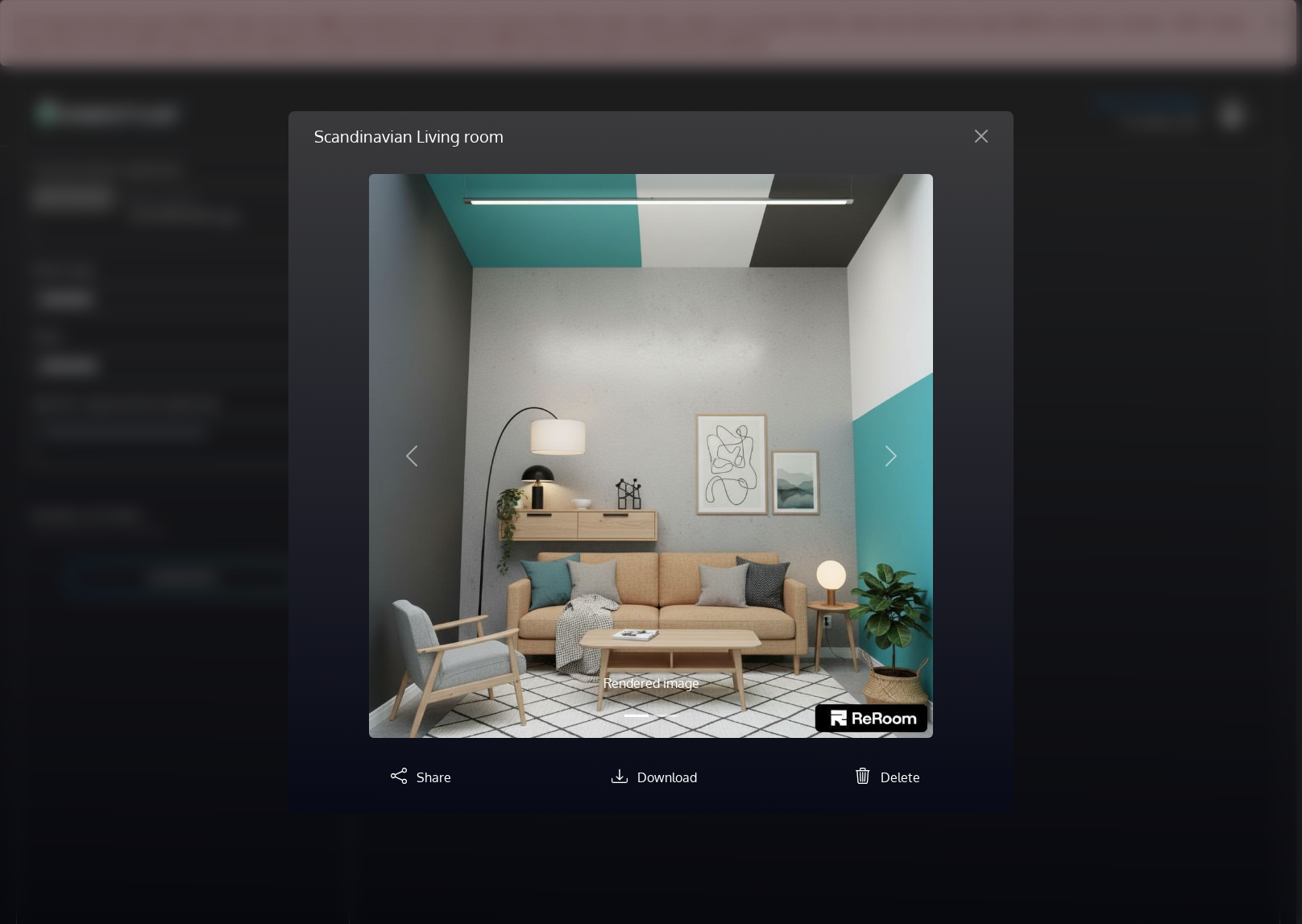 The image size is (1302, 924). I want to click on button: Delete, so click(884, 776).